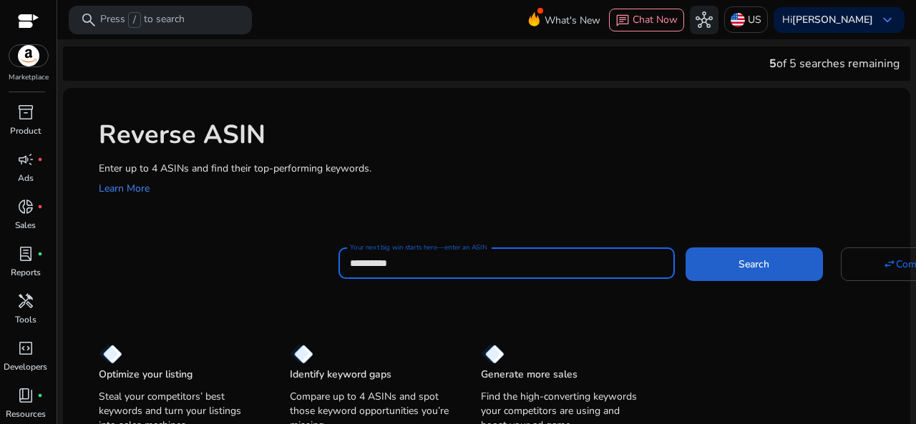 This screenshot has height=424, width=916. I want to click on p: Reports, so click(26, 273).